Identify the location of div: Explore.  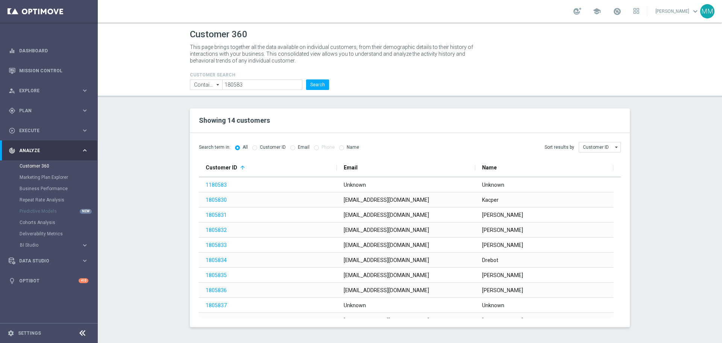
(45, 91).